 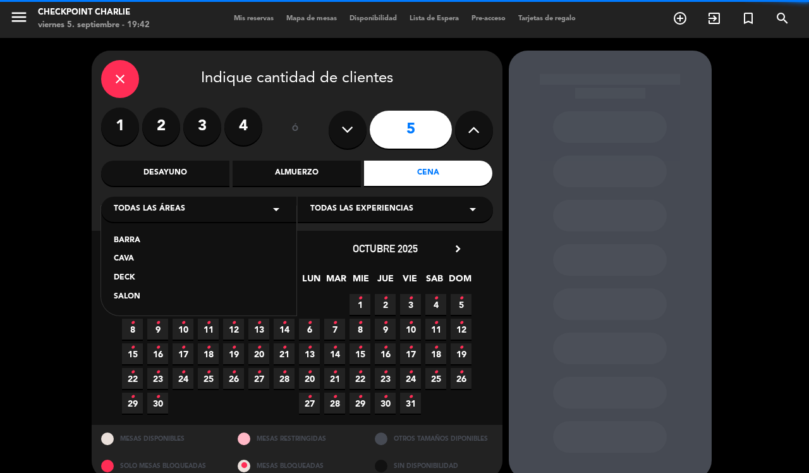 I want to click on label: 2, so click(x=161, y=126).